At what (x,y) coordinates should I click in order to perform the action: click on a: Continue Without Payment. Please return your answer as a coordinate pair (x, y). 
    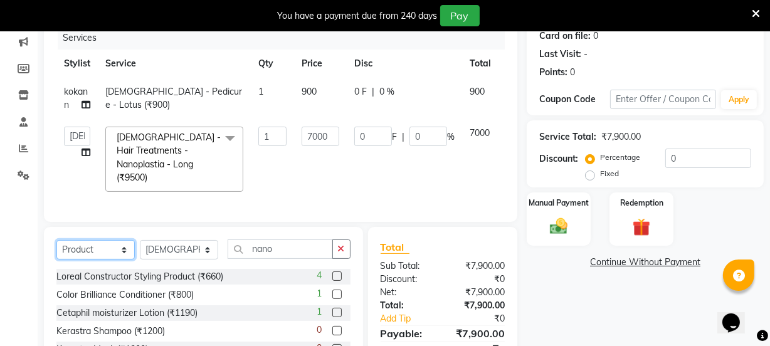
    Looking at the image, I should click on (645, 262).